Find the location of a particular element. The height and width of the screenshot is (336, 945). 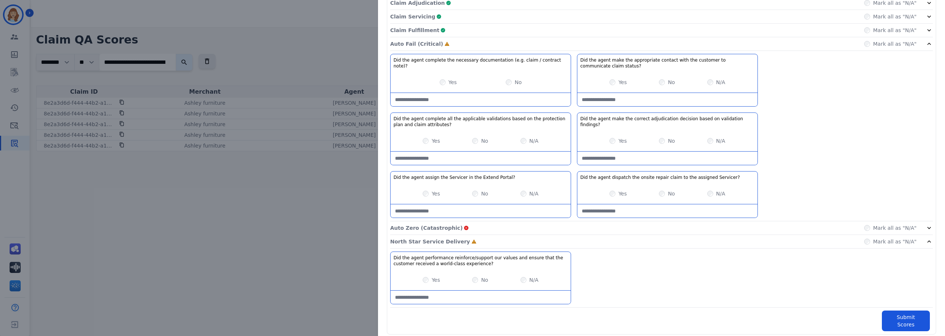

h3: Did the agent make the correct adjudication decision based on validation findings? is located at coordinates (668, 122).